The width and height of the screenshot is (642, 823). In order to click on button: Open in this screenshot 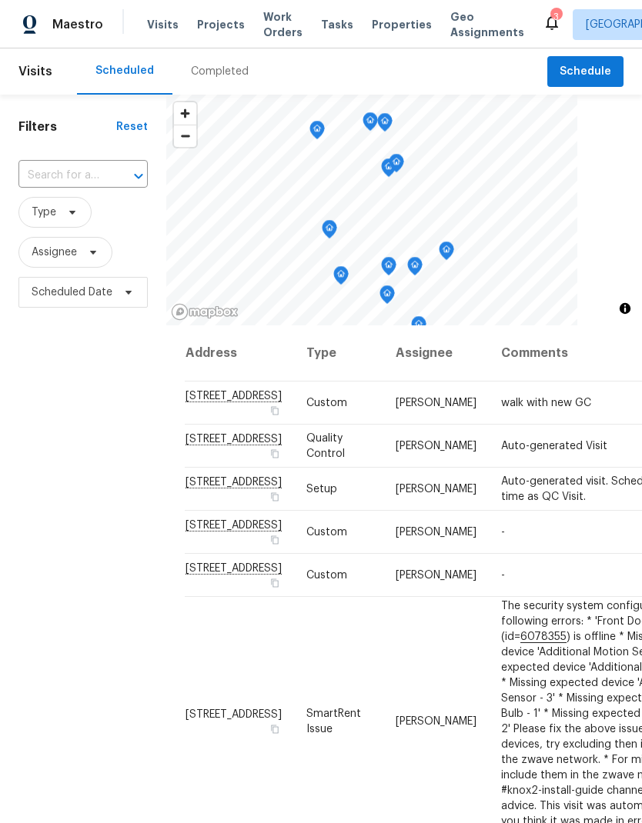, I will do `click(139, 176)`.